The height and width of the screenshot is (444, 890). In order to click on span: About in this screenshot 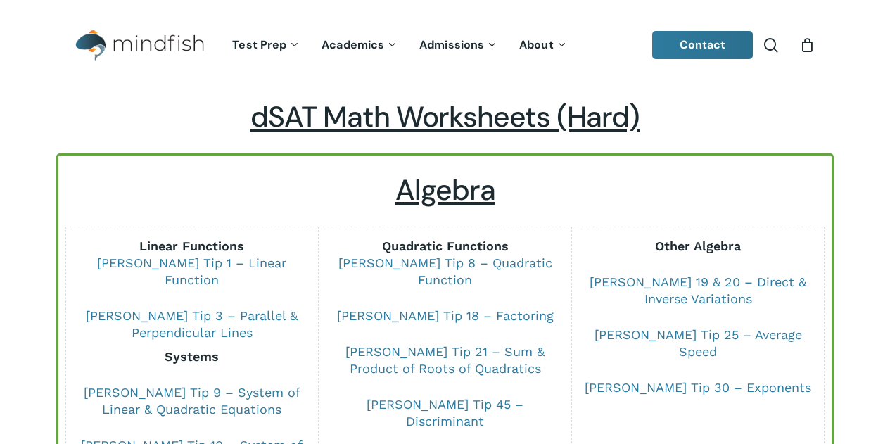, I will do `click(536, 44)`.